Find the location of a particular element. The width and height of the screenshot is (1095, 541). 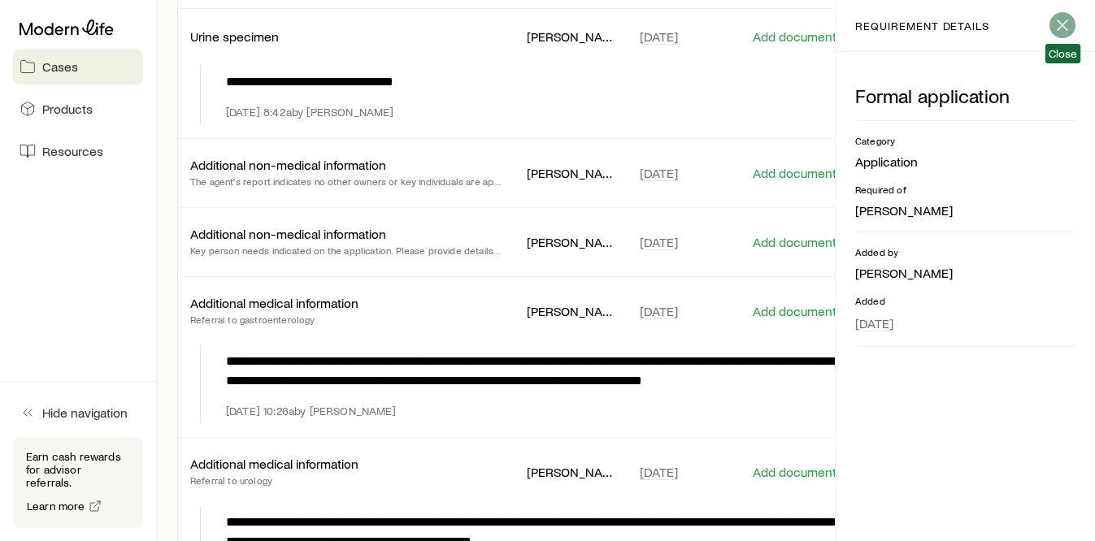

a: Resources is located at coordinates (78, 151).